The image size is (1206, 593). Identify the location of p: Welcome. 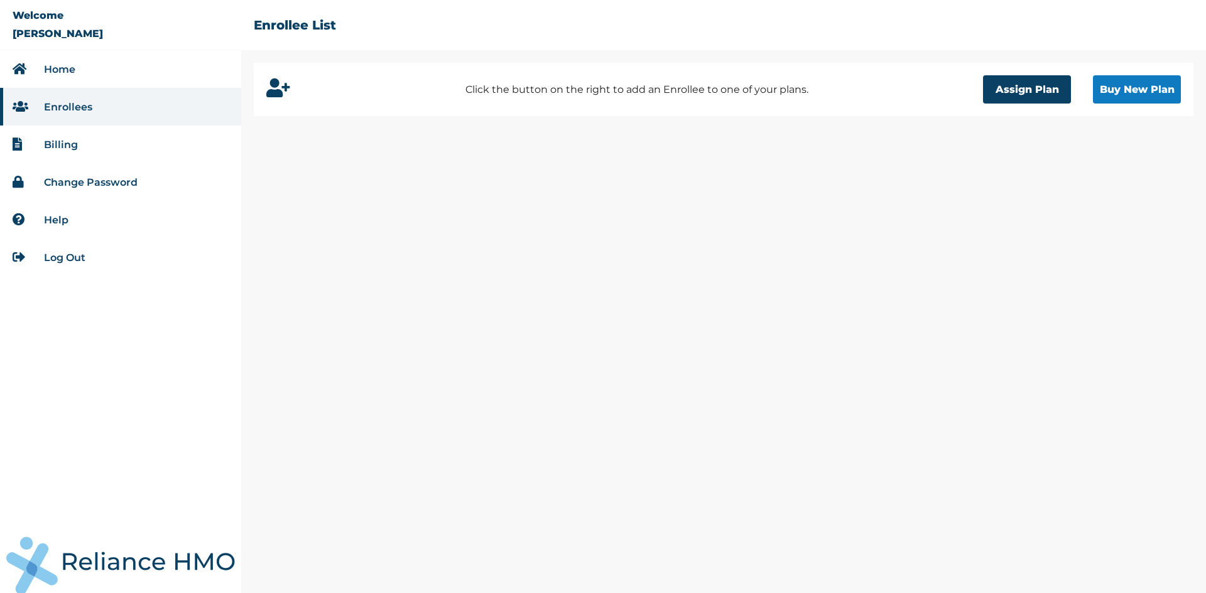
(38, 15).